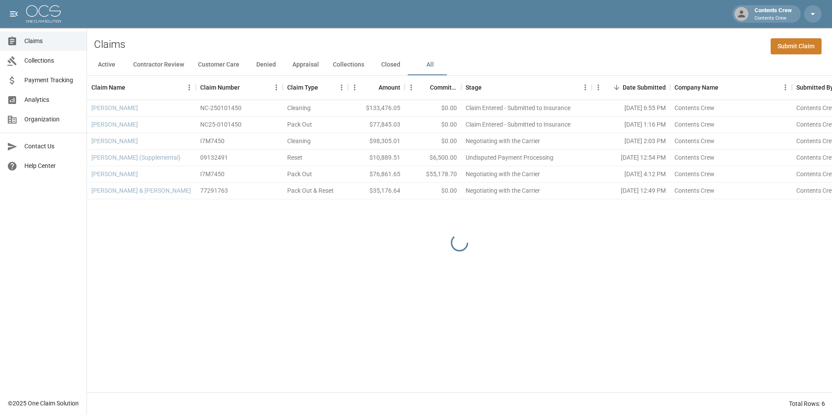  What do you see at coordinates (52, 61) in the screenshot?
I see `span: Collections` at bounding box center [52, 61].